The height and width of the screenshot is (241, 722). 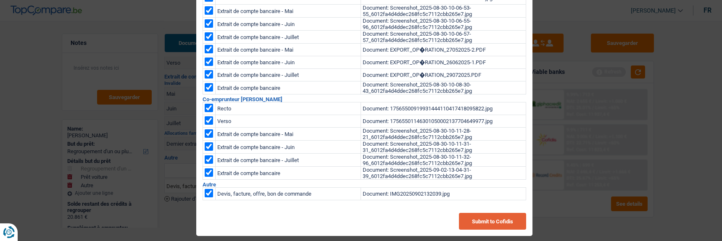 I want to click on td: Document: Screenshot_2025-09-02-13-04-31-39_6012fa4d4ddec268fc5c7112cbb265e7.jpg, so click(x=443, y=173).